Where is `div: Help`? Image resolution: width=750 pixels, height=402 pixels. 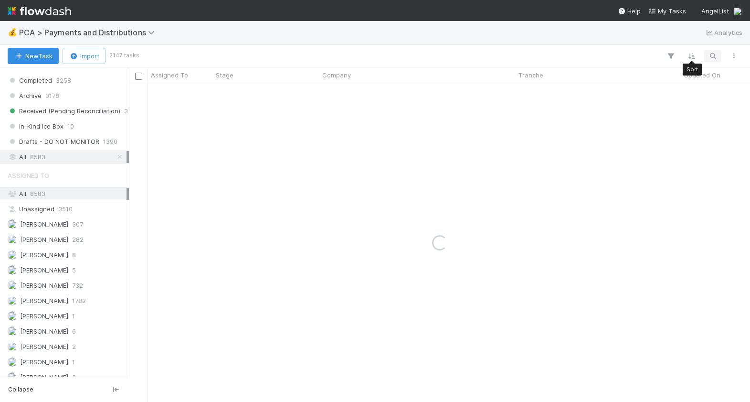
div: Help is located at coordinates (629, 11).